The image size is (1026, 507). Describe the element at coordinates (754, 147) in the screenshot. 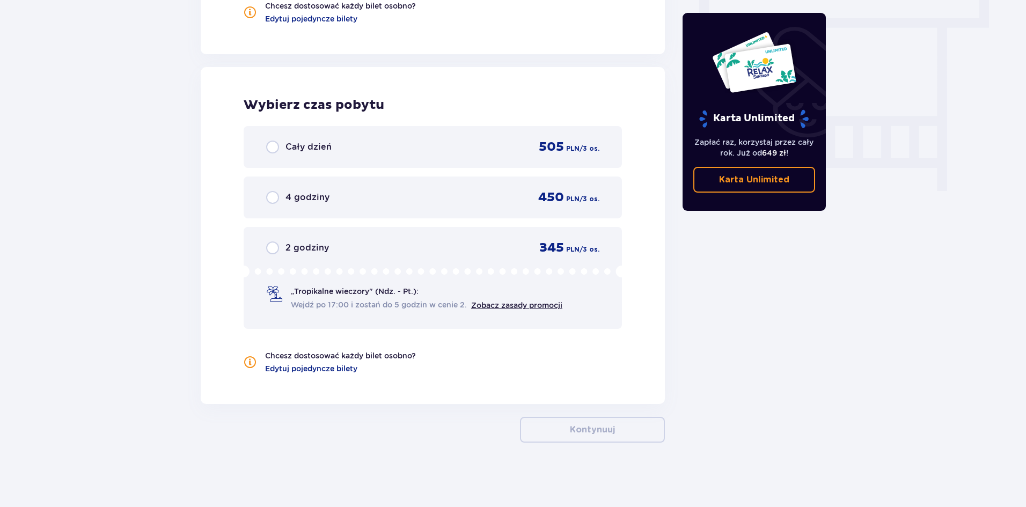

I see `p: Zapłać raz, korzystaj przez cały rok. Już od !` at that location.